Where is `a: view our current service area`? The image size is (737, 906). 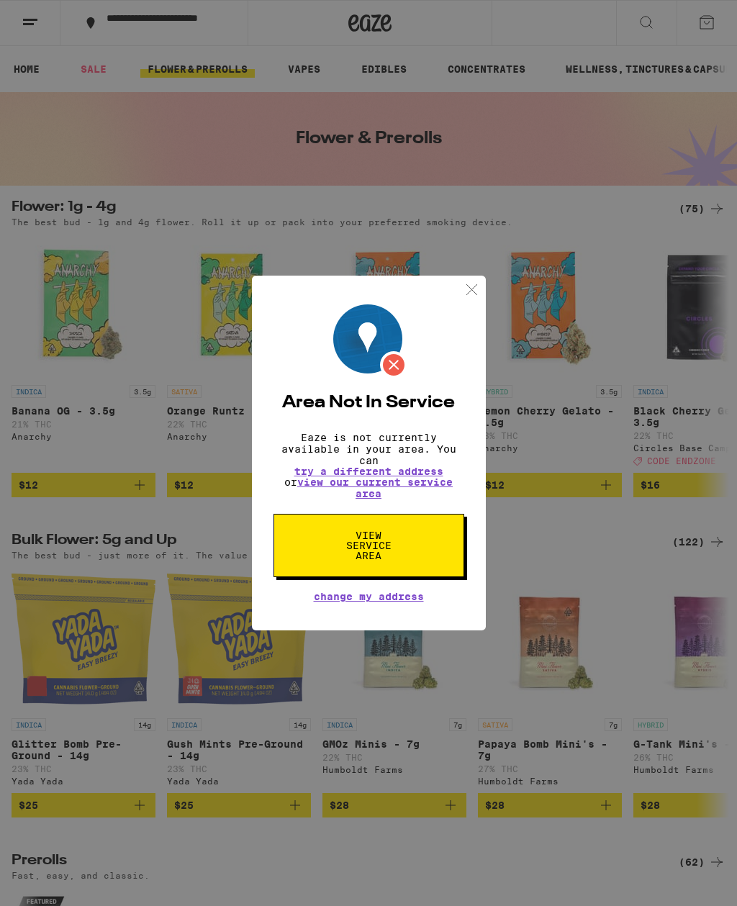
a: view our current service area is located at coordinates (375, 488).